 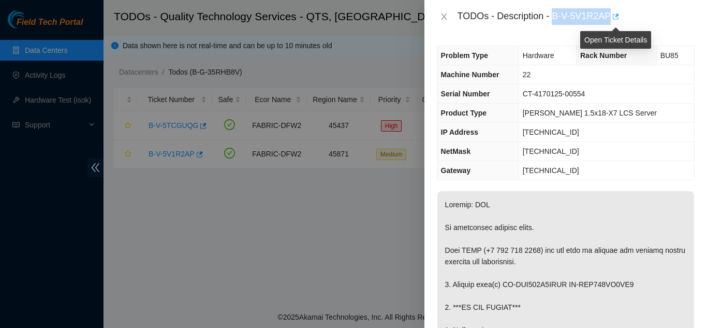 I want to click on span: BU85, so click(x=670, y=55).